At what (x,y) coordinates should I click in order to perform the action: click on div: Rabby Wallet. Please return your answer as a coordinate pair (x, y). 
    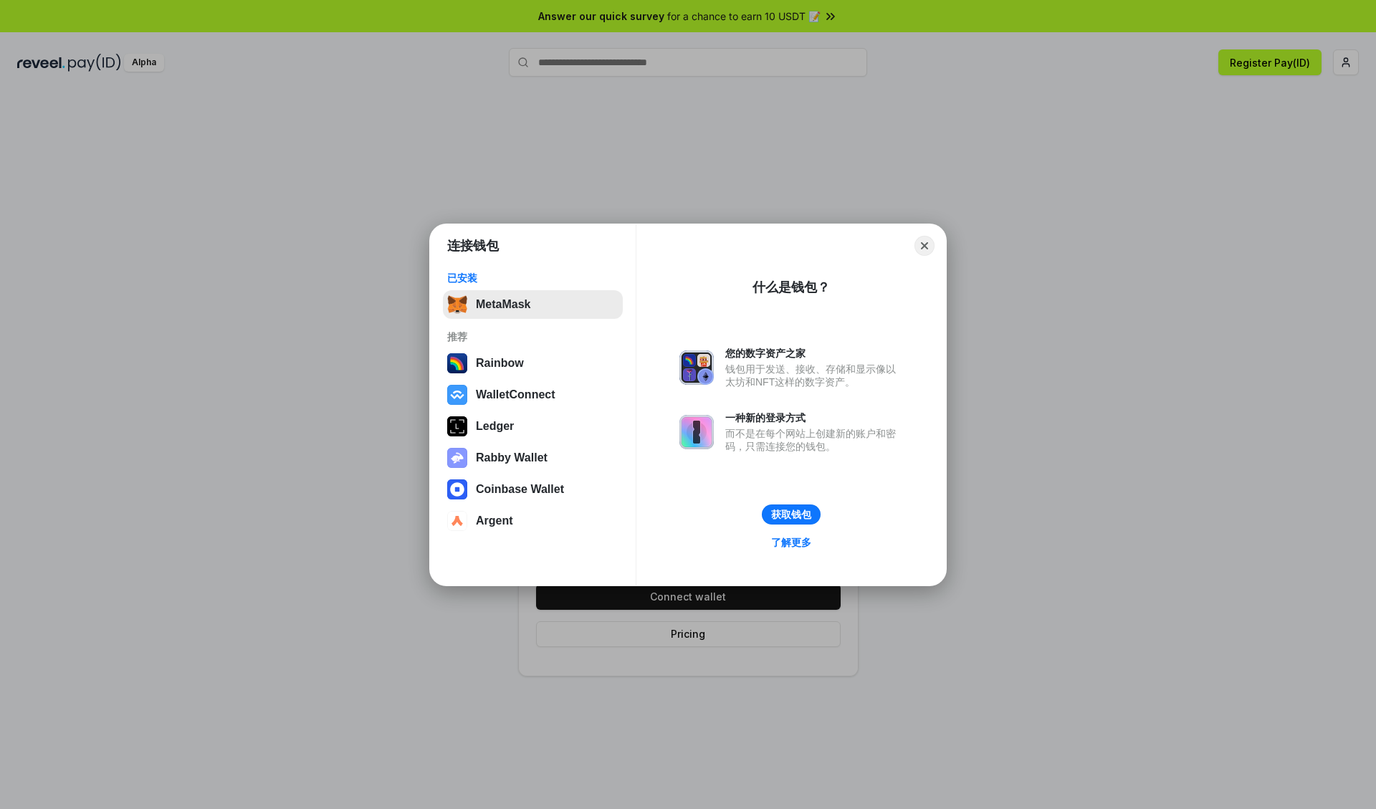
    Looking at the image, I should click on (512, 458).